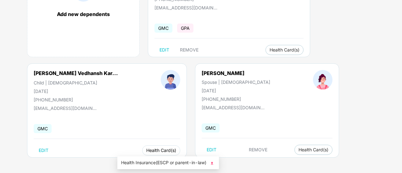  I want to click on div: Add new dependents, so click(83, 14).